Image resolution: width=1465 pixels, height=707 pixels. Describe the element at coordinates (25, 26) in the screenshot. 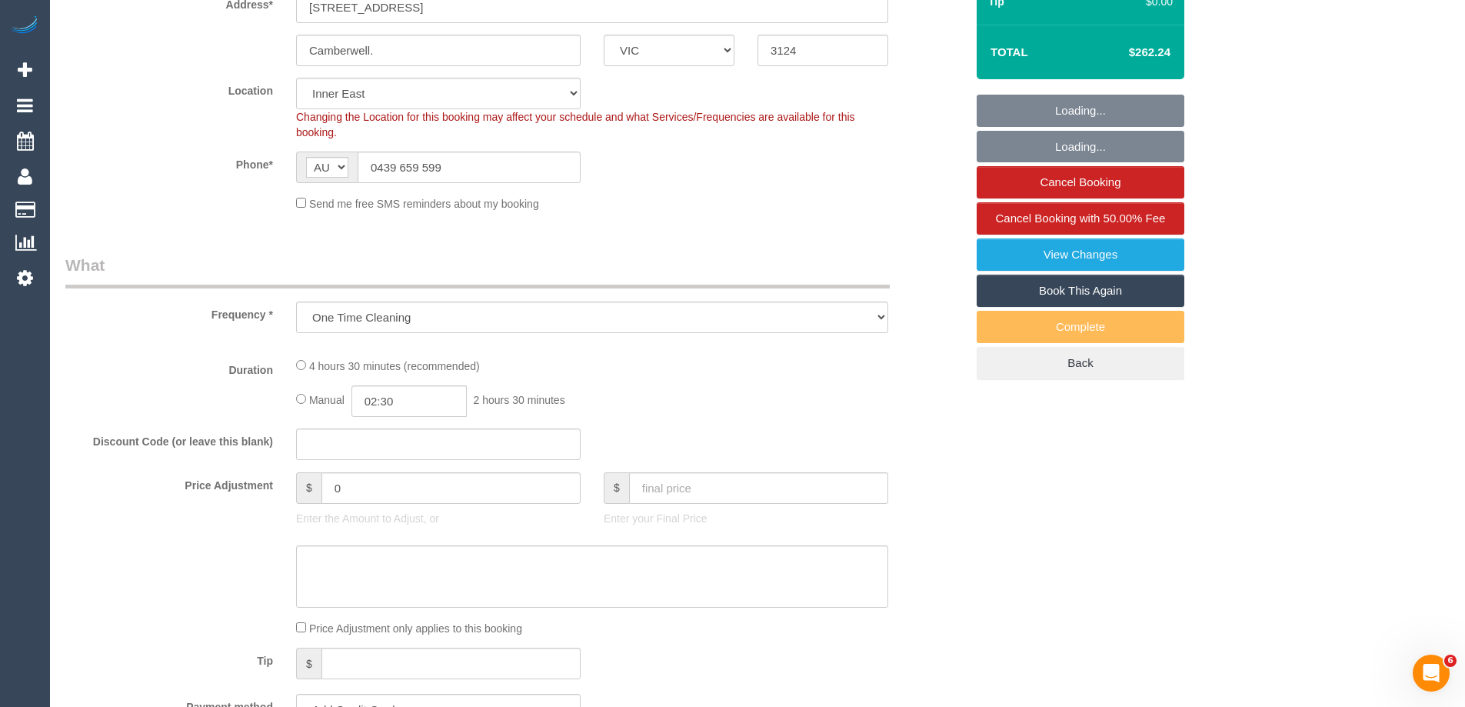

I see `img: Automaid Logo` at that location.